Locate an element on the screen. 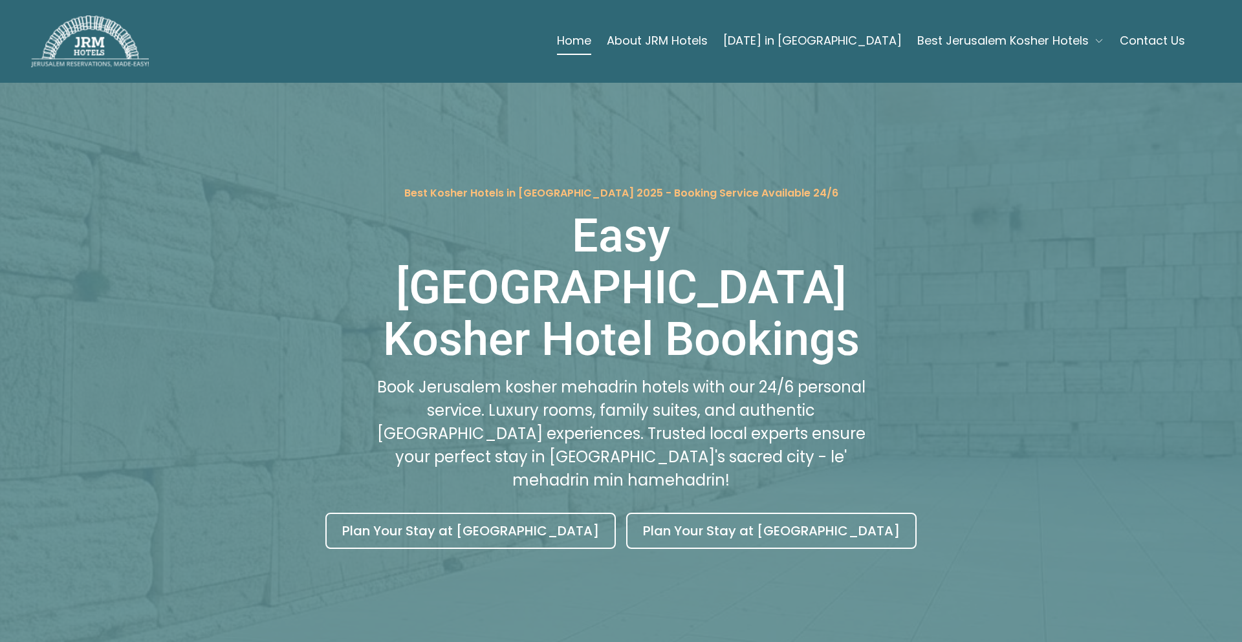  a: About JRM Hotels is located at coordinates (657, 41).